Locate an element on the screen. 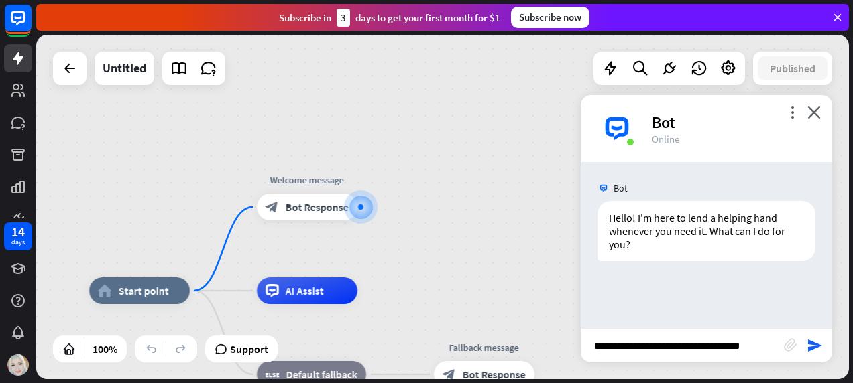  i: block_fallback is located at coordinates (272, 375).